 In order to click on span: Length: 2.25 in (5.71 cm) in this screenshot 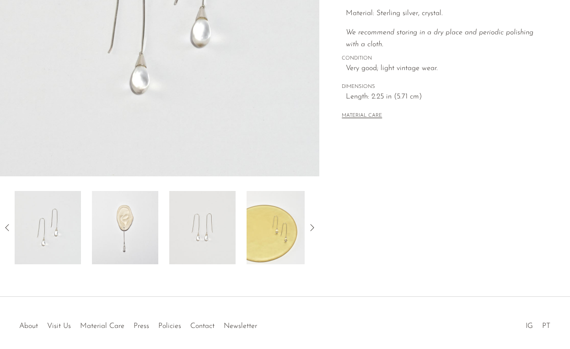, I will do `click(447, 97)`.